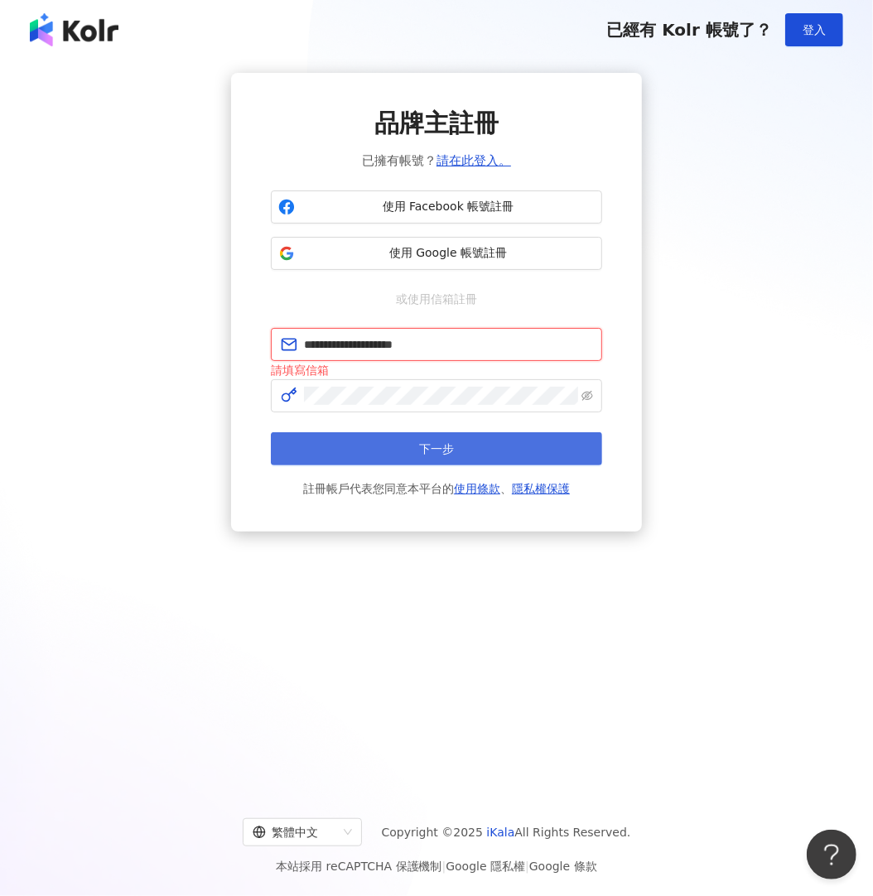  I want to click on a: 請在此登入。, so click(474, 161).